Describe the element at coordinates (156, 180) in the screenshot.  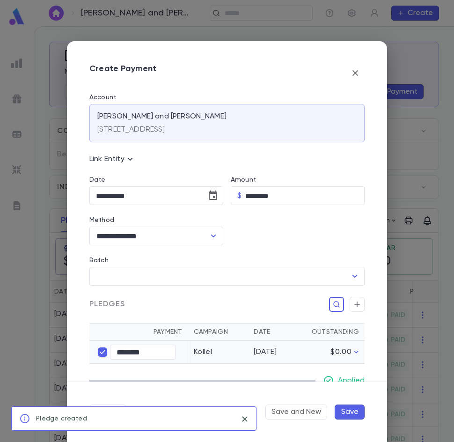
I see `label: Date` at that location.